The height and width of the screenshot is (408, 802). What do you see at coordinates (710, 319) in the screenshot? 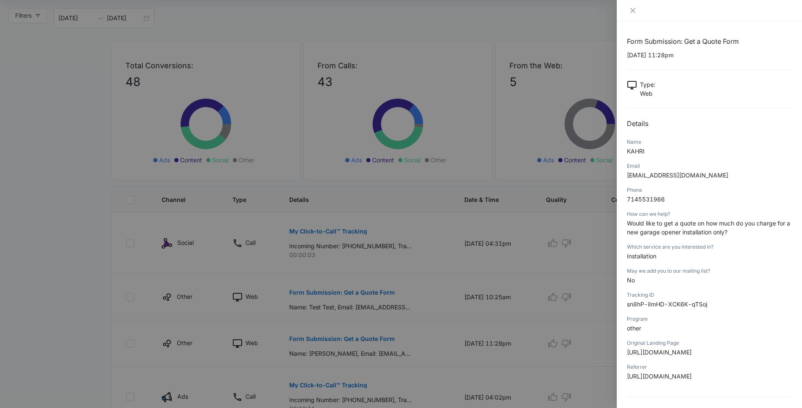
I see `div: Program` at bounding box center [710, 319].